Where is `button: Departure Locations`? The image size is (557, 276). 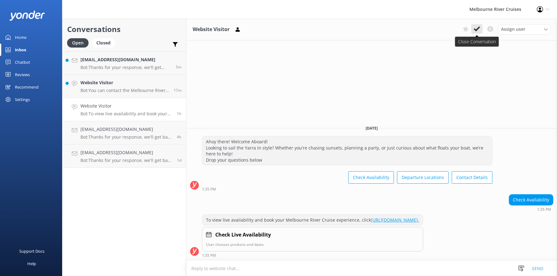
button: Departure Locations is located at coordinates (423, 177).